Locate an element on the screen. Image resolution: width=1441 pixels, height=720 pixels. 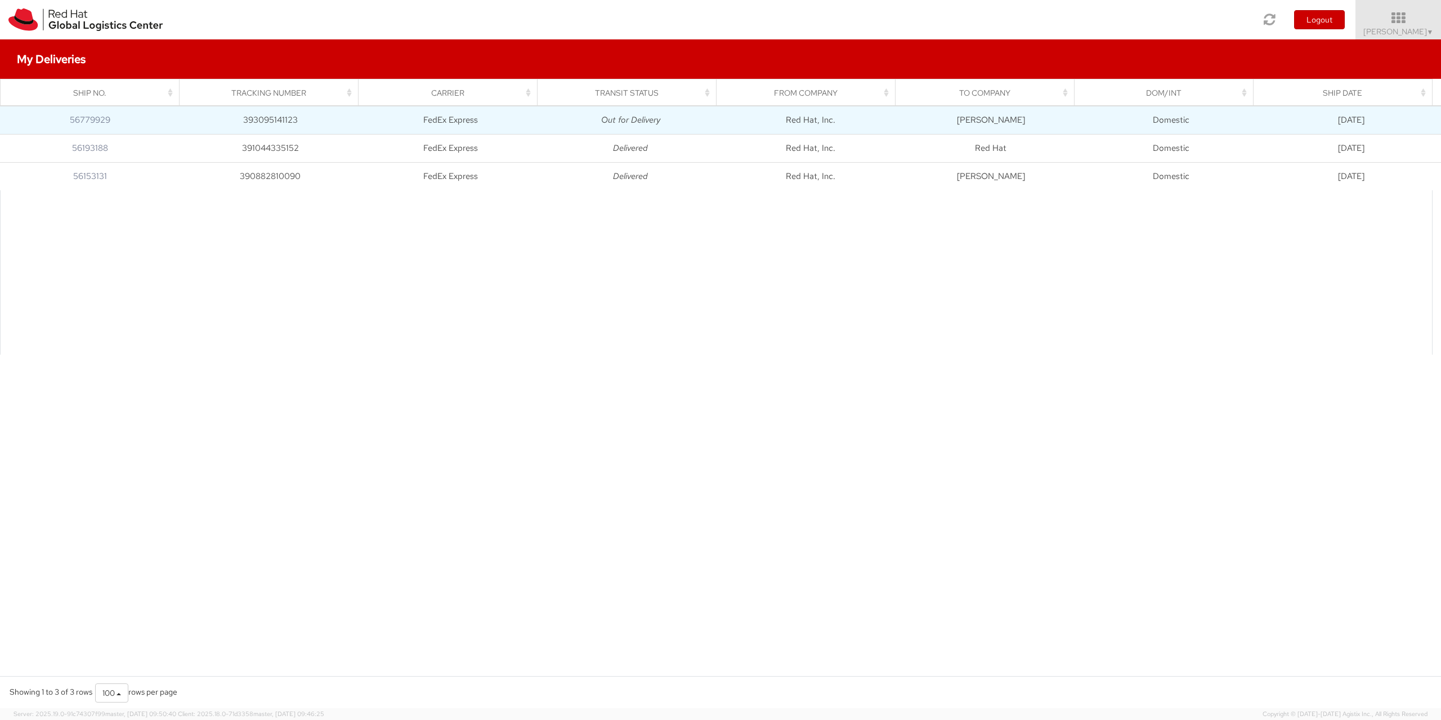
div: Ship Date is located at coordinates (1347, 93).